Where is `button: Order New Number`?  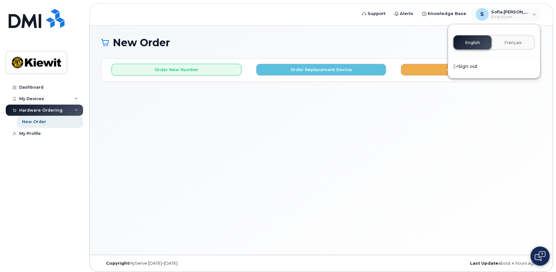
button: Order New Number is located at coordinates (176, 70).